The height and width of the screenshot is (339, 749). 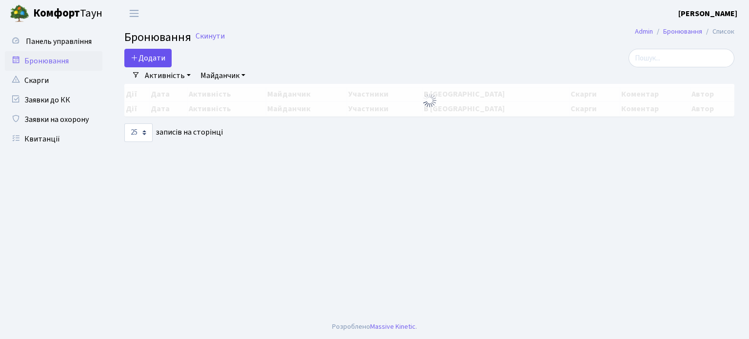 What do you see at coordinates (168, 76) in the screenshot?
I see `a: Активність` at bounding box center [168, 76].